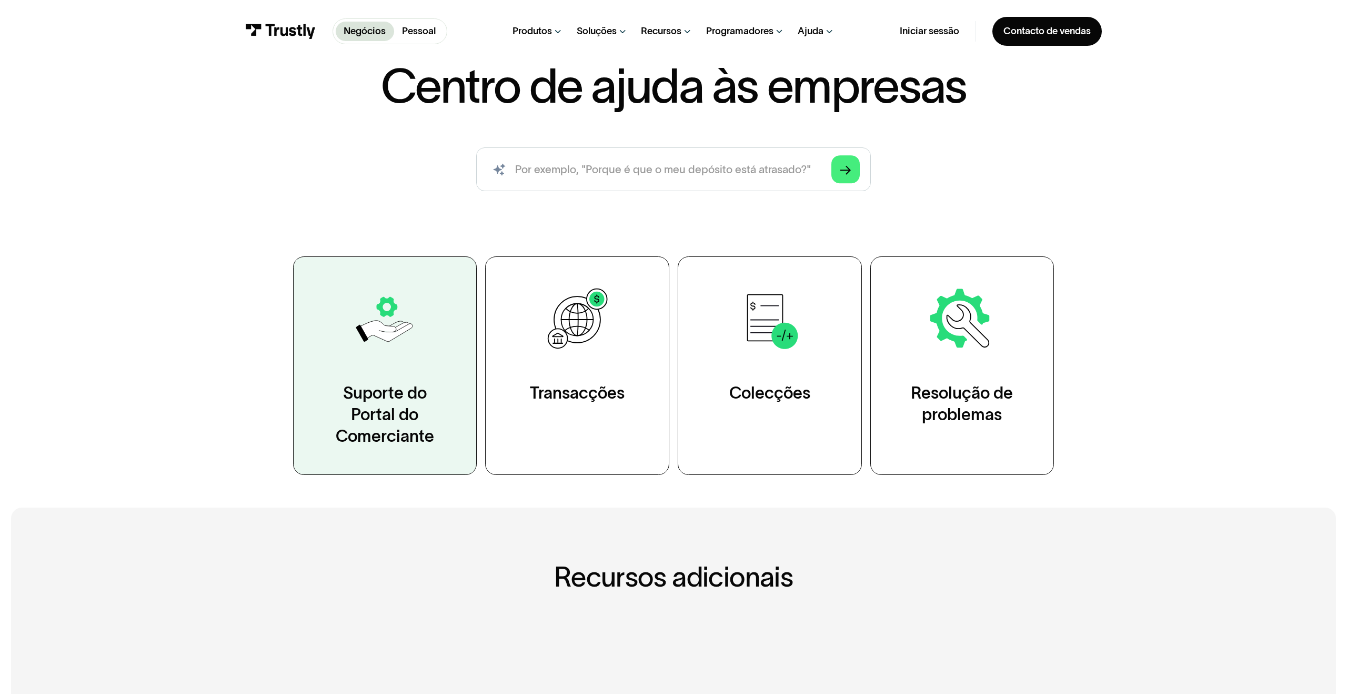 The height and width of the screenshot is (694, 1347). What do you see at coordinates (661, 32) in the screenshot?
I see `div: Recursos` at bounding box center [661, 32].